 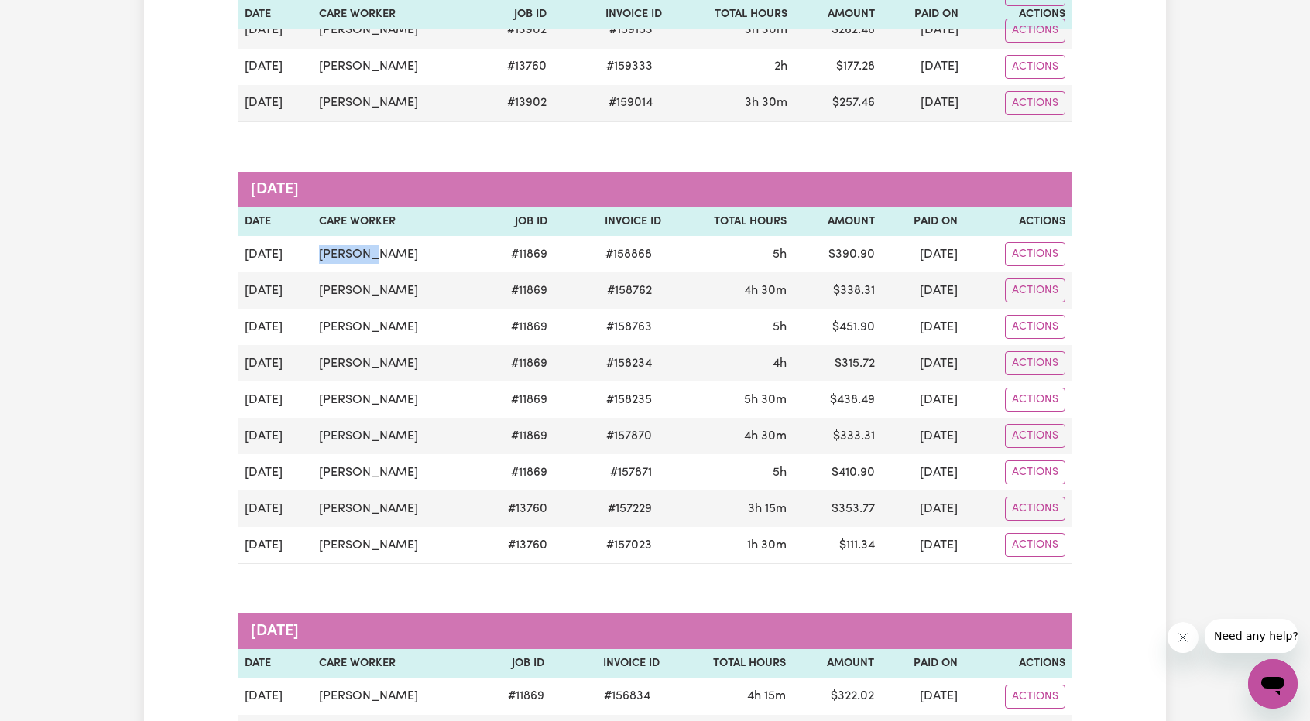 What do you see at coordinates (780, 67) in the screenshot?
I see `span: 2 hours` at bounding box center [780, 67].